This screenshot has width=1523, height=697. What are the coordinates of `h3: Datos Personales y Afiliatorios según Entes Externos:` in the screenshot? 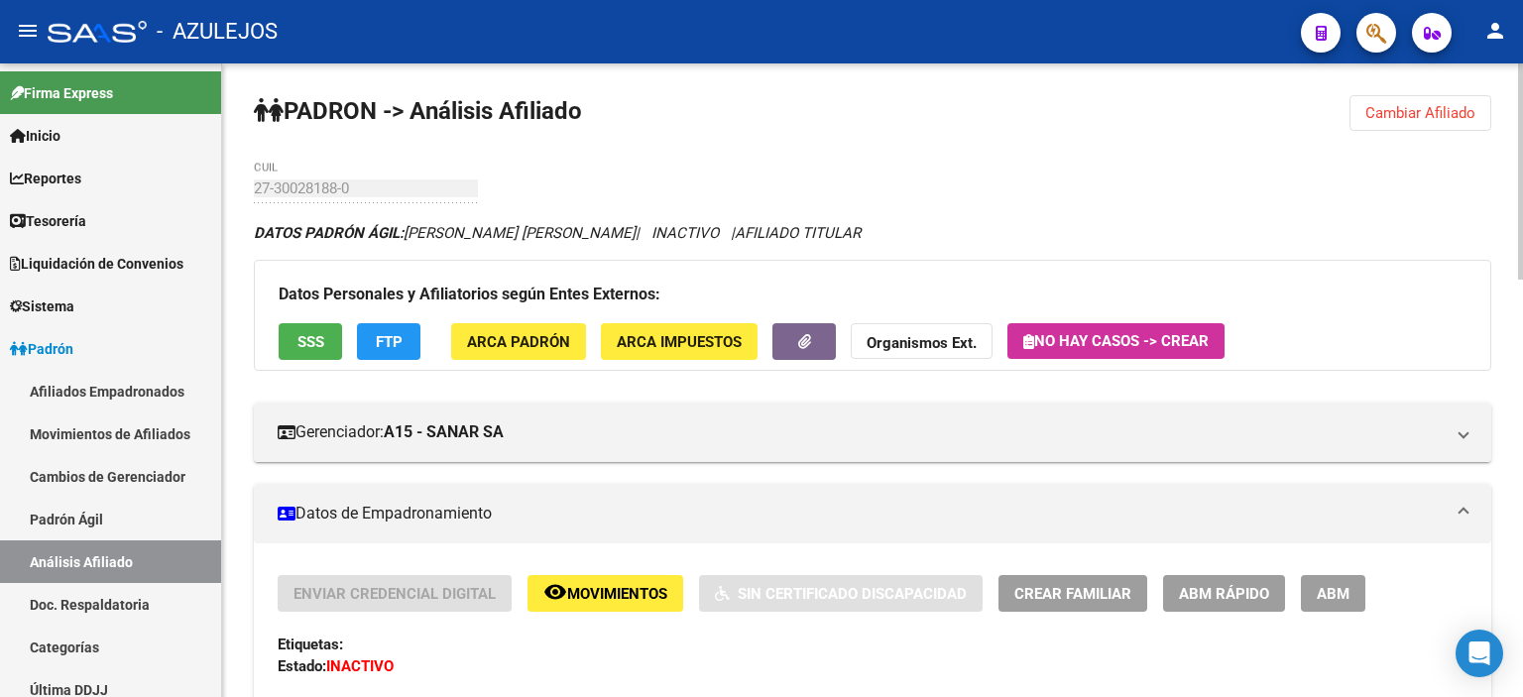 It's located at (873, 295).